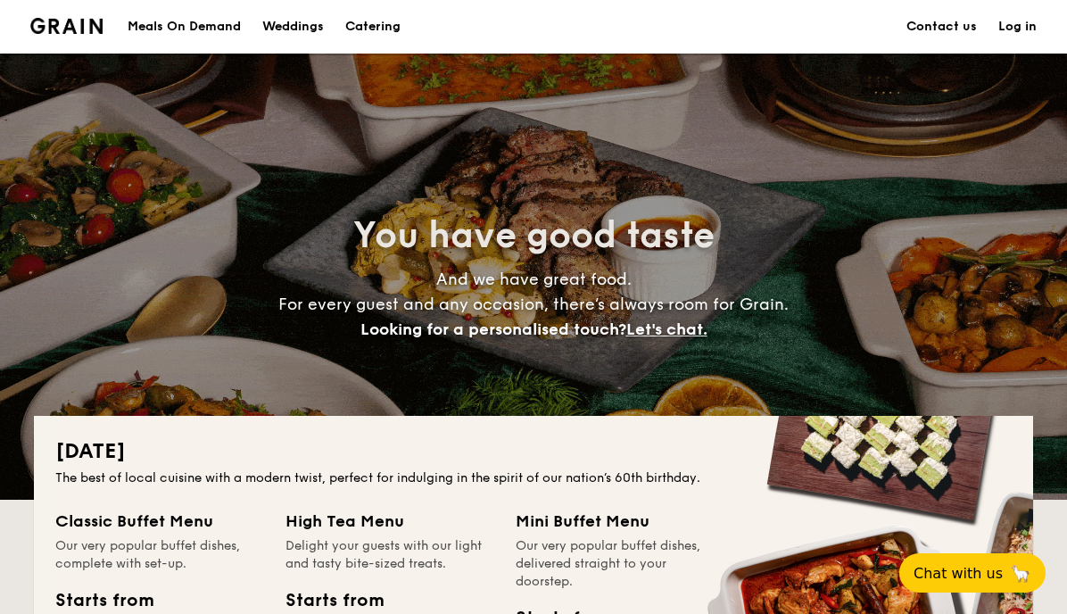  What do you see at coordinates (666, 329) in the screenshot?
I see `span: Let's chat.` at bounding box center [666, 329].